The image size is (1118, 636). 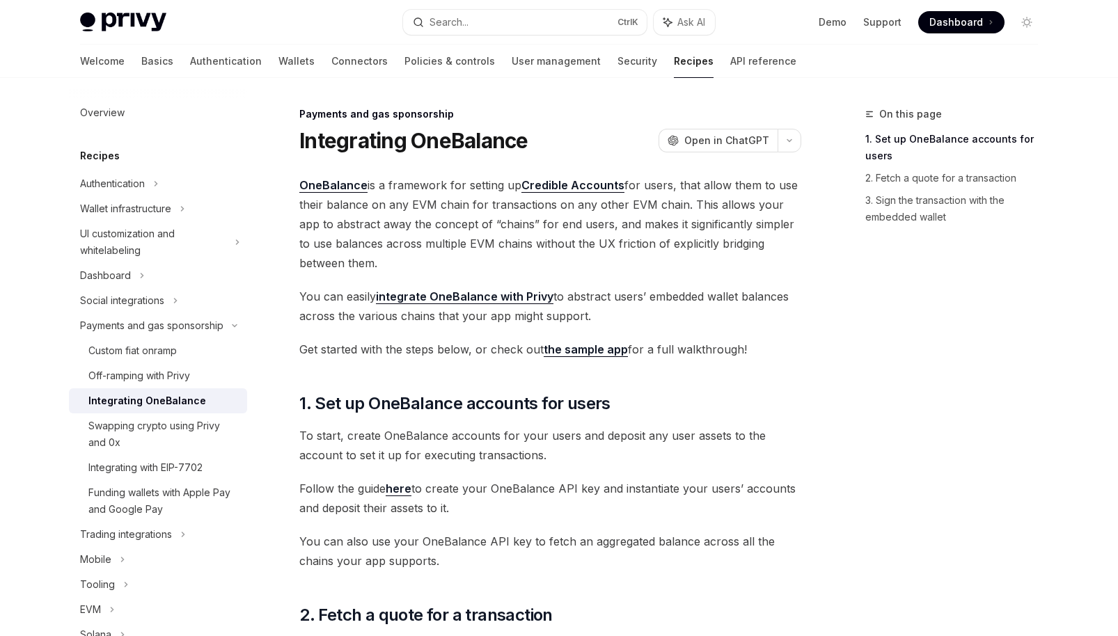 What do you see at coordinates (956, 22) in the screenshot?
I see `span: Dashboard` at bounding box center [956, 22].